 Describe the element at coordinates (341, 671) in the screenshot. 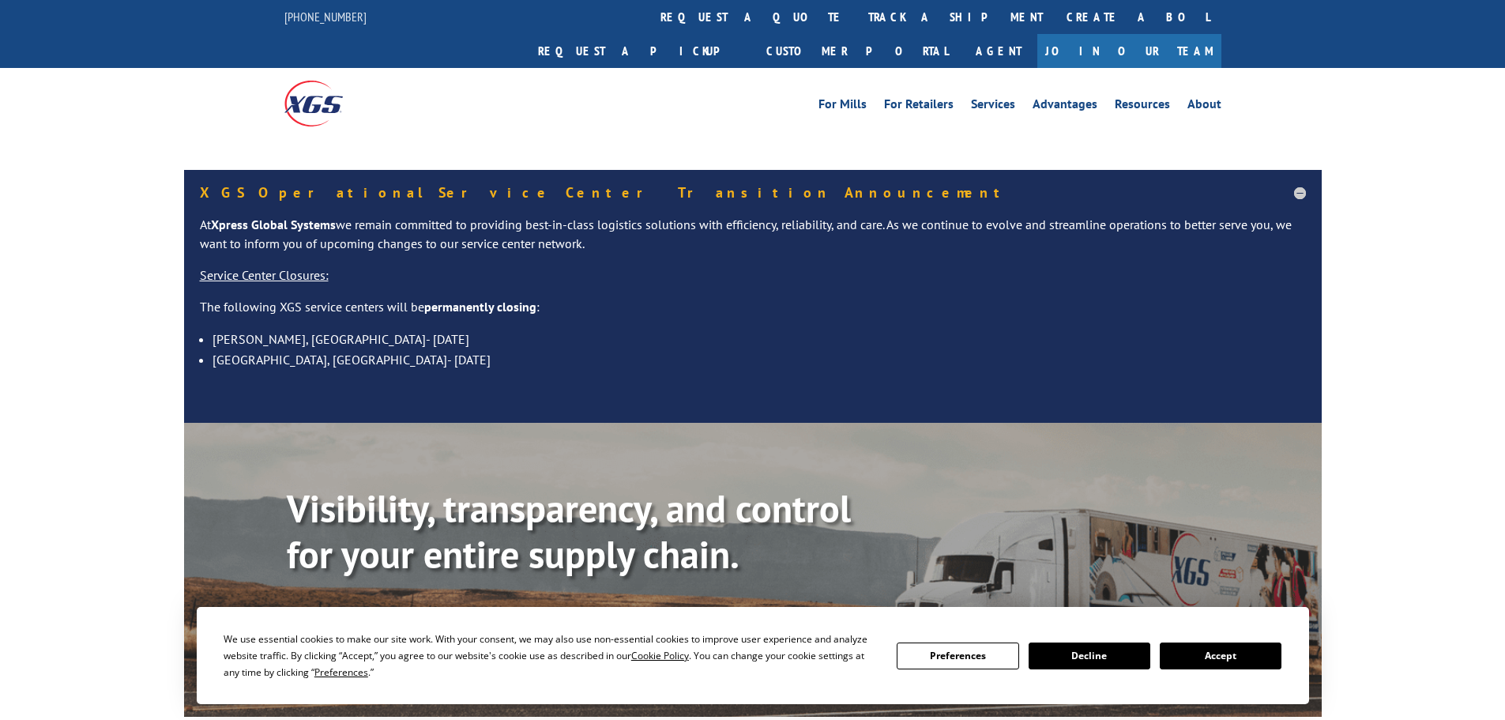

I see `span: Preferences` at that location.